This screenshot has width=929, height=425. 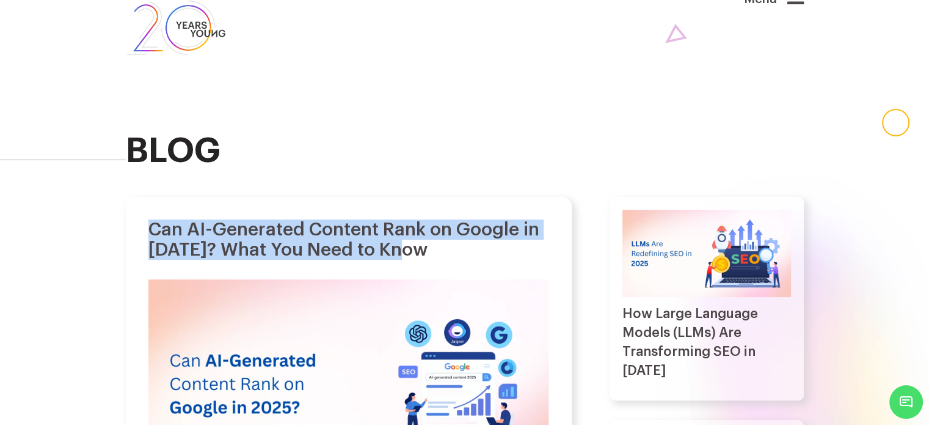 What do you see at coordinates (465, 151) in the screenshot?
I see `h2: blog` at bounding box center [465, 151].